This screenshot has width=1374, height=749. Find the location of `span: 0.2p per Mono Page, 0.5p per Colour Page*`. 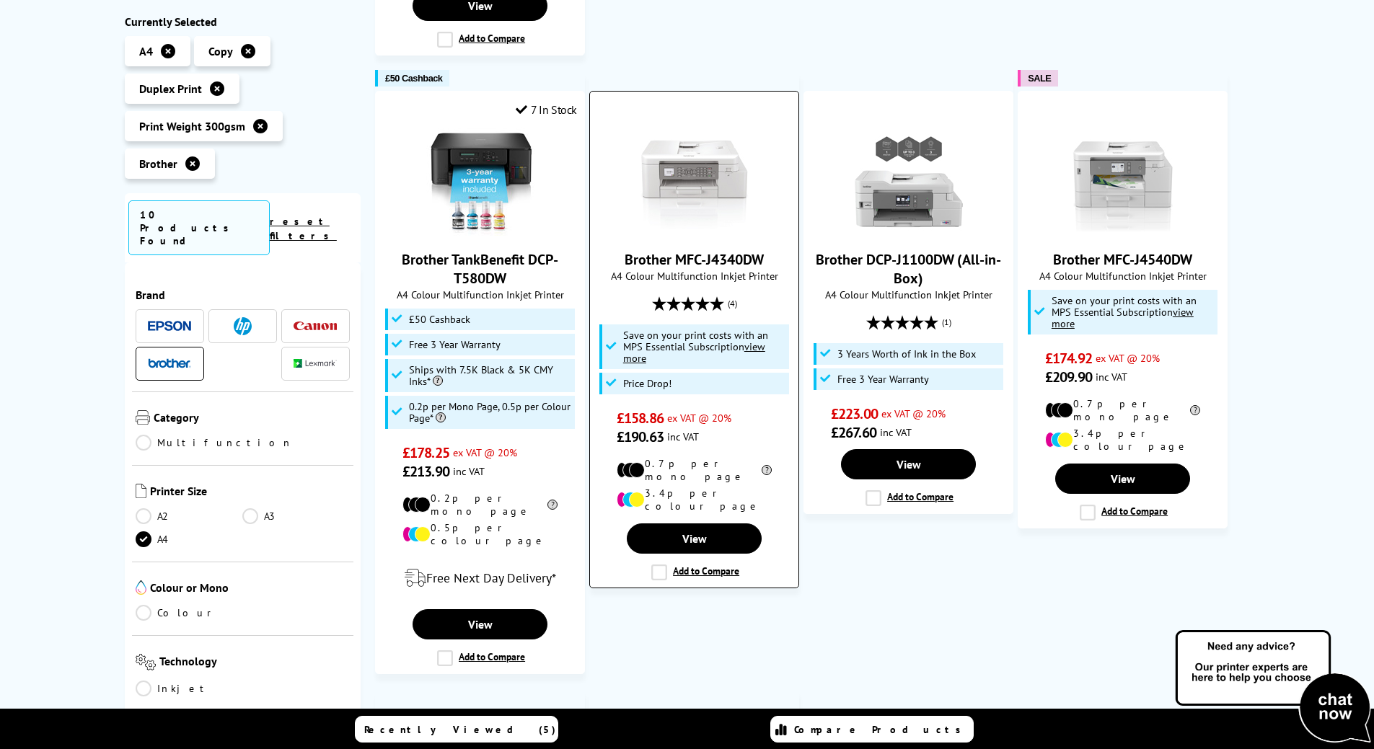

span: 0.2p per Mono Page, 0.5p per Colour Page* is located at coordinates (490, 413).